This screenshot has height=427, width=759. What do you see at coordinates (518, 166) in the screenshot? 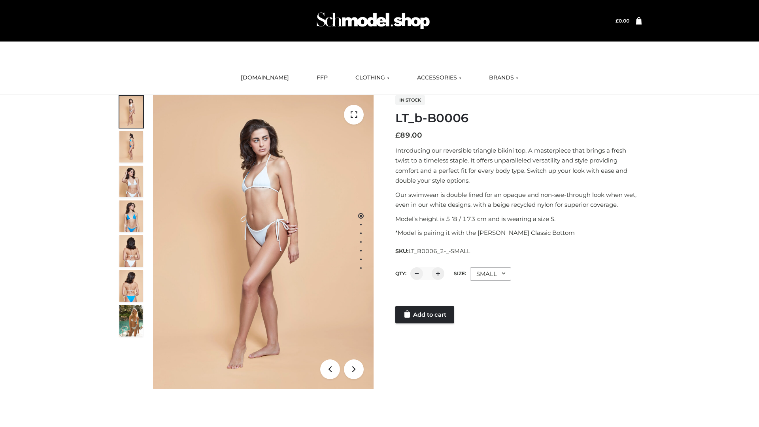
I see `p: Introducing our reversible triangle bikini top. A masterpiece that brings a fresh twist to a time...` at bounding box center [518, 166].